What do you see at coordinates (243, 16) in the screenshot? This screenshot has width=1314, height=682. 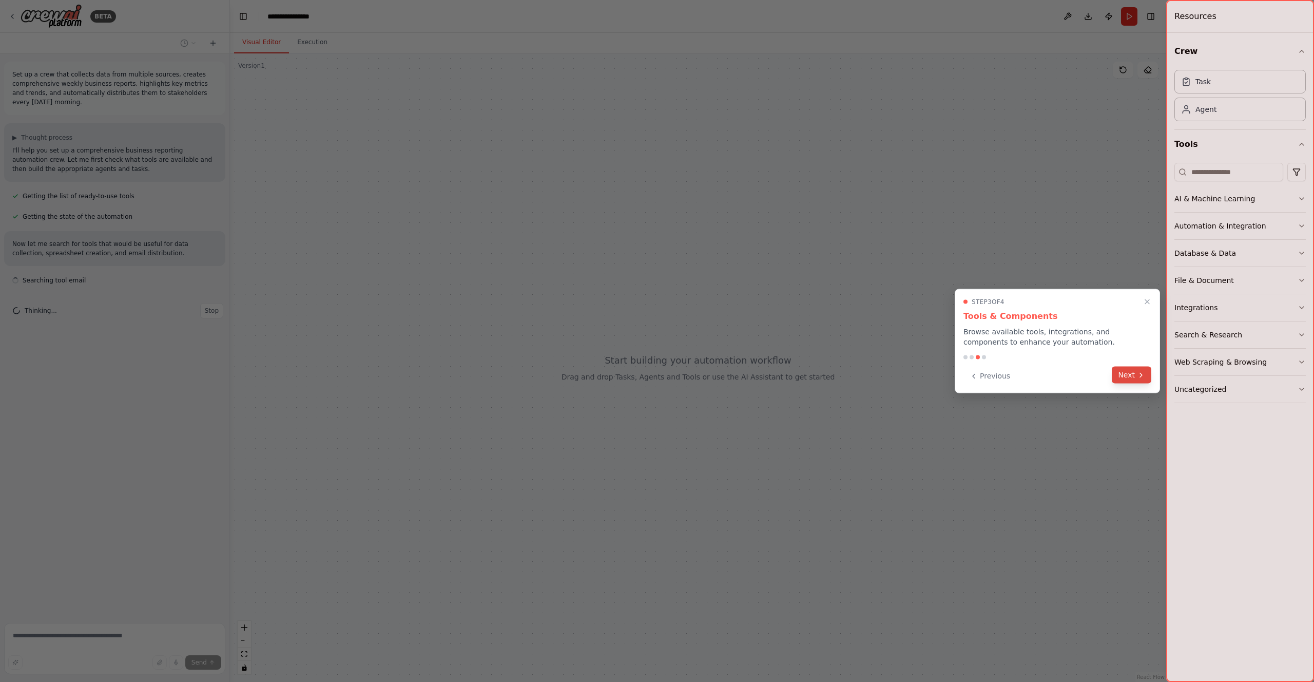 I see `button: Hide left sidebar` at bounding box center [243, 16].